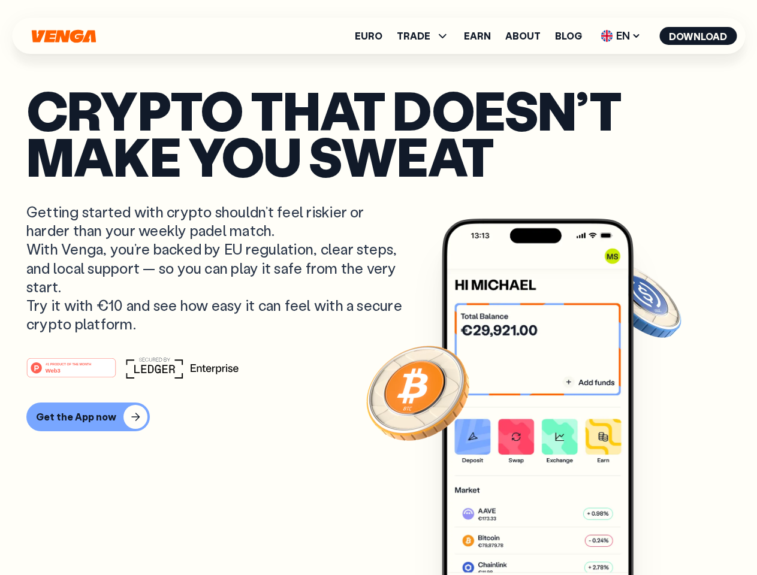 This screenshot has width=757, height=575. What do you see at coordinates (64, 36) in the screenshot?
I see `a: Home` at bounding box center [64, 36].